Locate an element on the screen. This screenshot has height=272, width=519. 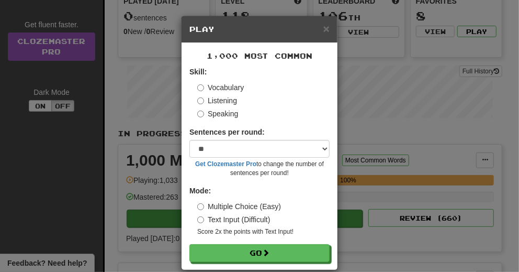
button: Go is located at coordinates (259, 253).